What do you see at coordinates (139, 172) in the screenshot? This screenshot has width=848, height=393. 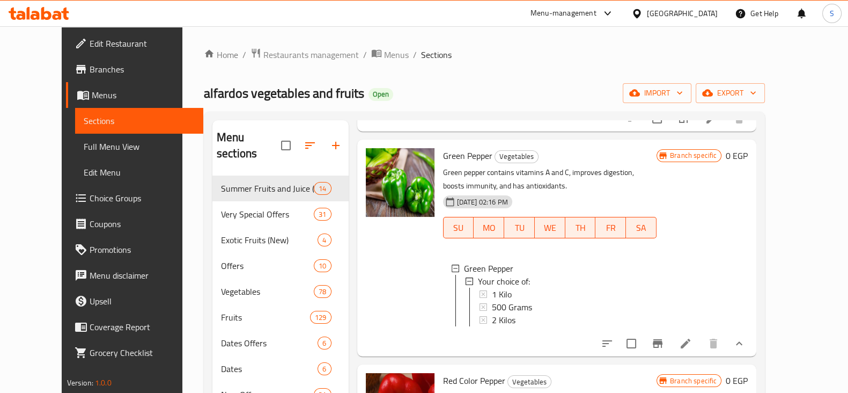 I see `span: Edit Menu` at bounding box center [139, 172].